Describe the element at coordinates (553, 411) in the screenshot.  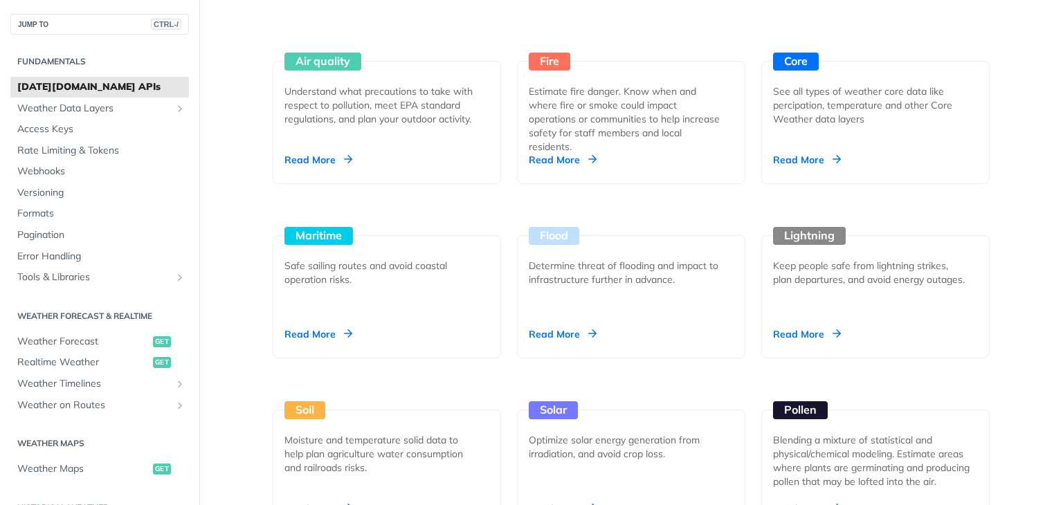
I see `div: Solar` at that location.